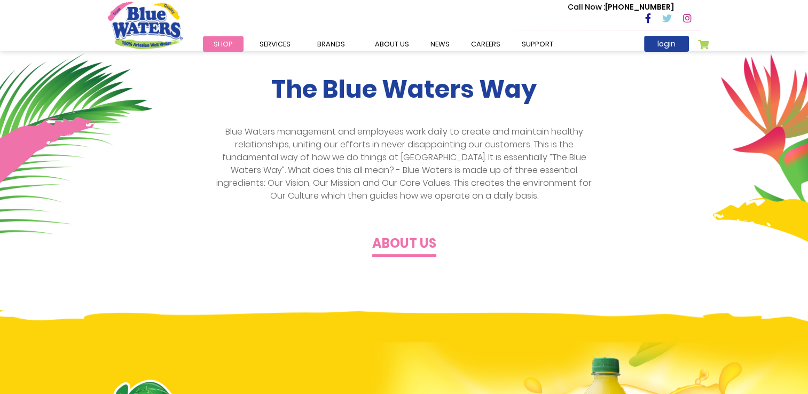 The image size is (808, 394). What do you see at coordinates (485, 44) in the screenshot?
I see `a: careers` at bounding box center [485, 44].